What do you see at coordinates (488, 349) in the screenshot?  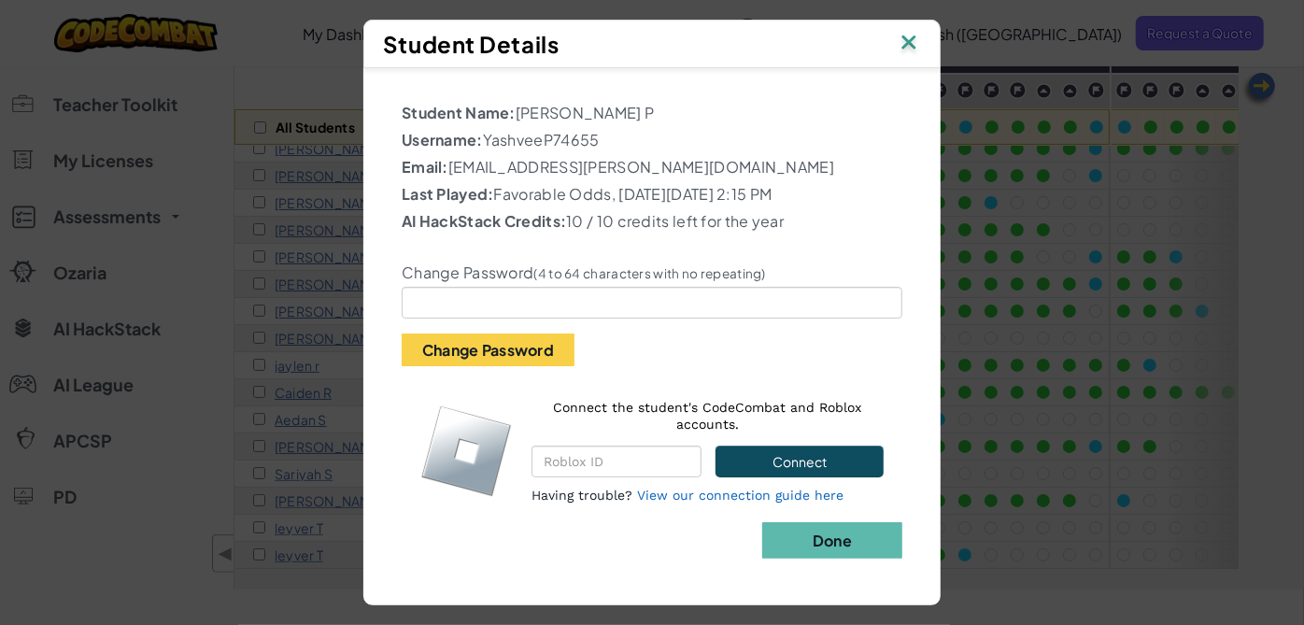 I see `button: Change Password` at bounding box center [488, 349].